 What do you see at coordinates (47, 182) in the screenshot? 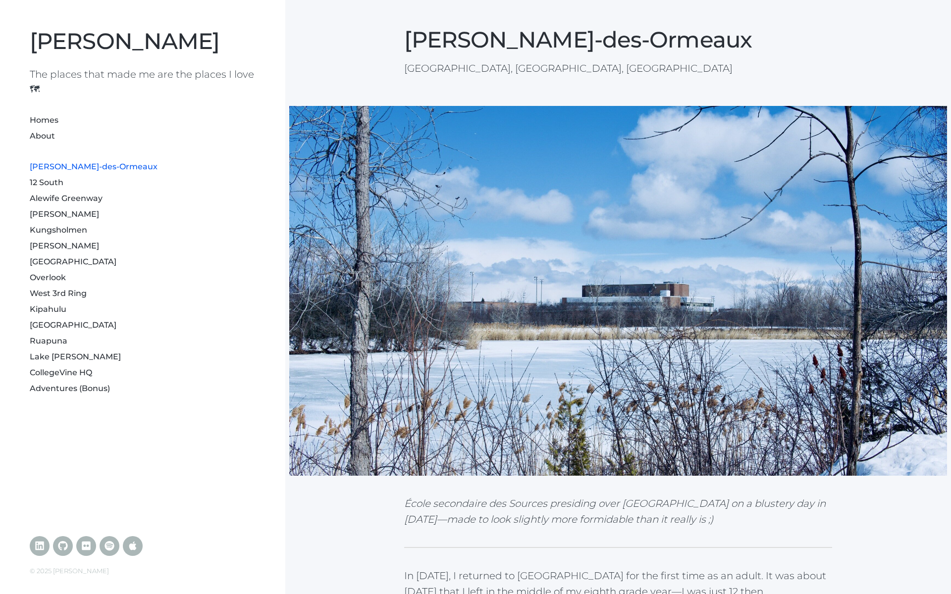
I see `a: 12 South` at bounding box center [47, 182].